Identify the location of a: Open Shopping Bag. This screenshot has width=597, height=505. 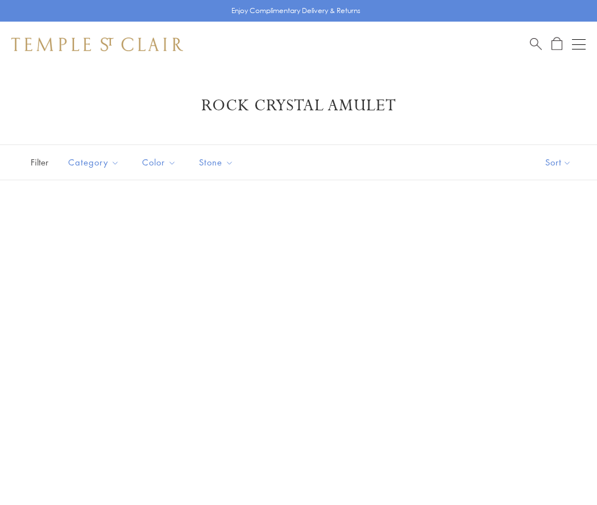
(556, 44).